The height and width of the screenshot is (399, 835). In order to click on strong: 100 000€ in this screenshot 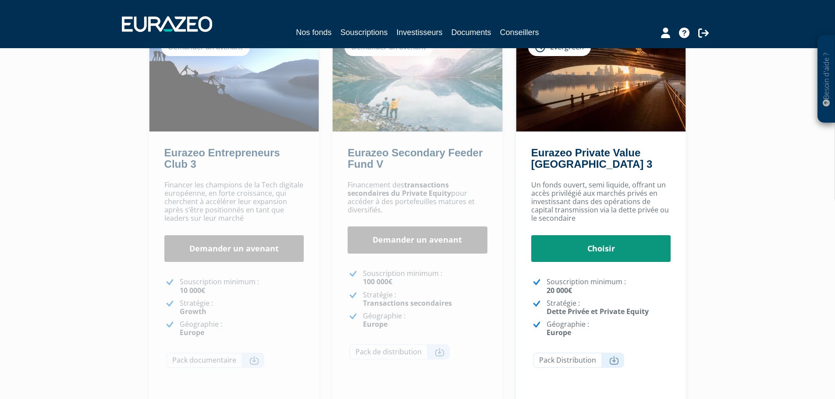, I will do `click(377, 282)`.